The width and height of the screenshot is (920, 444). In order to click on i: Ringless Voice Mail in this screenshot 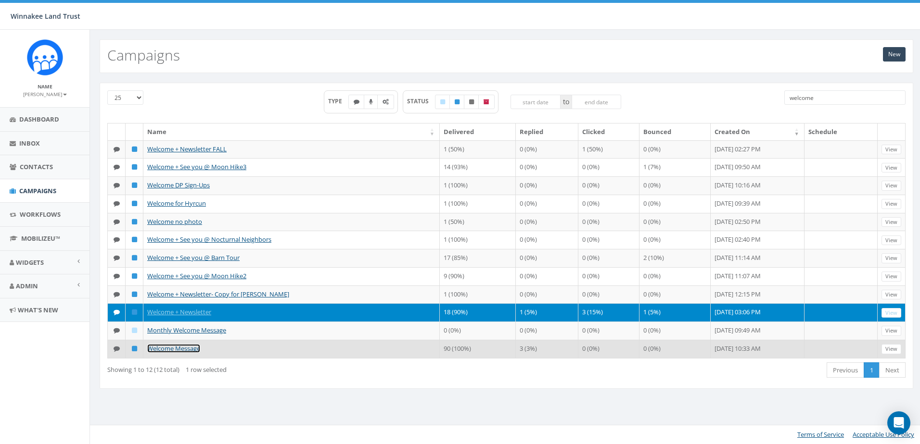, I will do `click(371, 102)`.